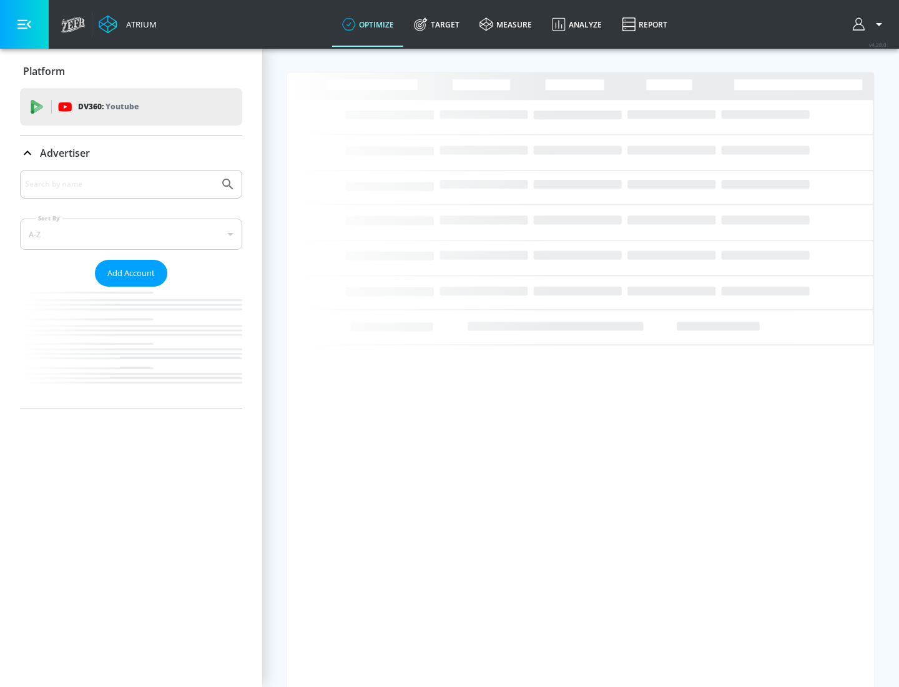 Image resolution: width=899 pixels, height=687 pixels. I want to click on div: DV360: Youtube, so click(131, 107).